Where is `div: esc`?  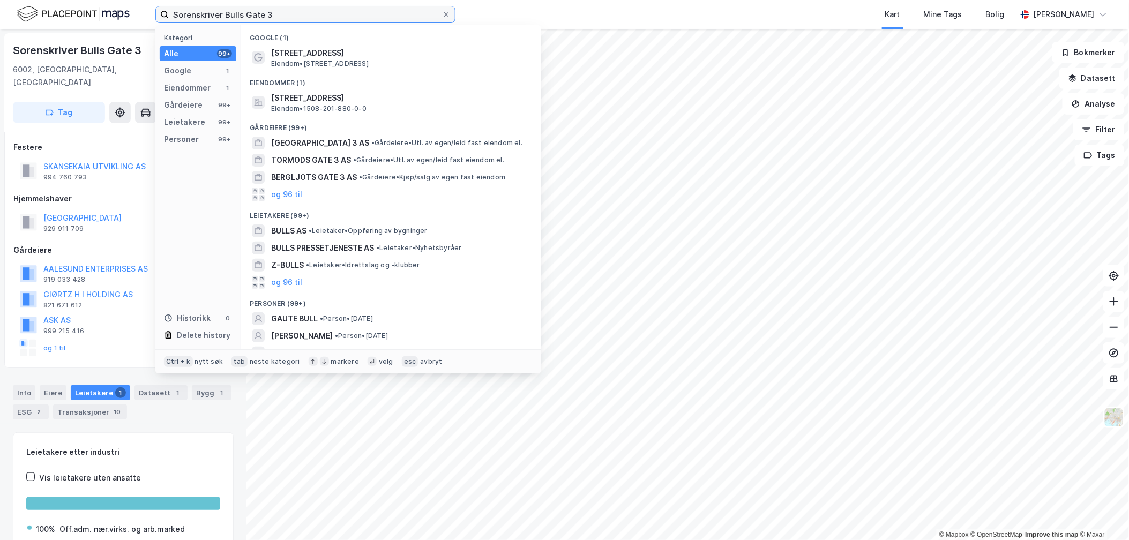
div: esc is located at coordinates (410, 362).